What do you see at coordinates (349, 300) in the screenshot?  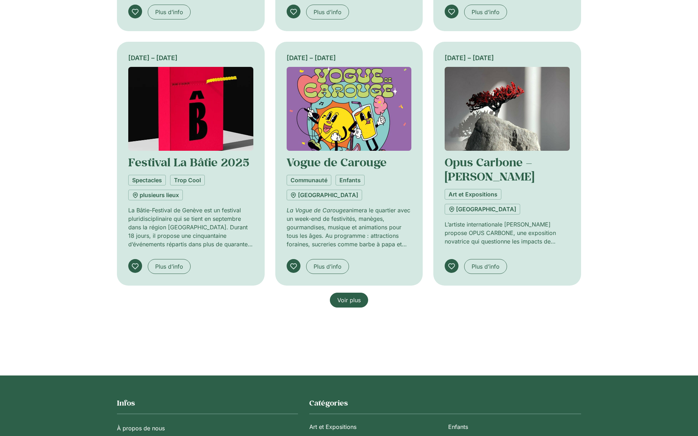 I see `a: Voir plus` at bounding box center [349, 300].